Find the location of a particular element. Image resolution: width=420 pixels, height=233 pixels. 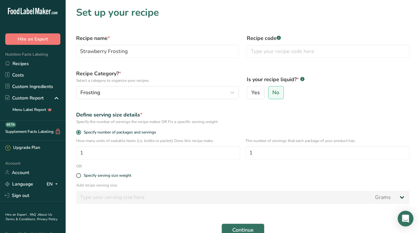

label: Recipe code is located at coordinates (328, 38).